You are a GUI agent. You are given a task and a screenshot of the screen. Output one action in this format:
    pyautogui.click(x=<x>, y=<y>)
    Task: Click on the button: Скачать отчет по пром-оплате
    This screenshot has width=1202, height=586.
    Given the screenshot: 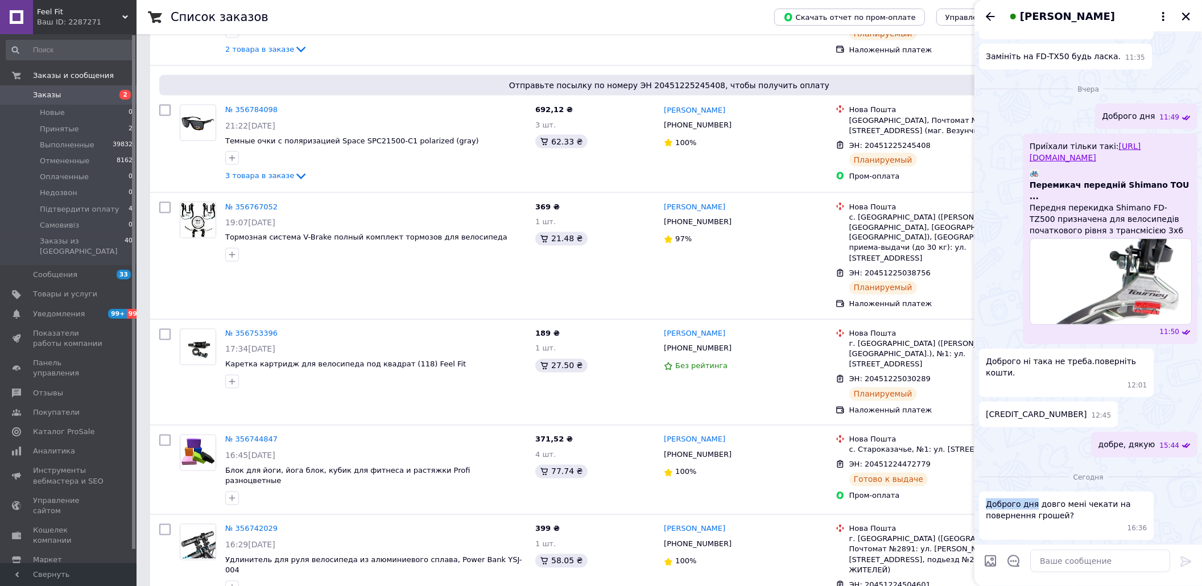 What is the action you would take?
    pyautogui.click(x=849, y=17)
    